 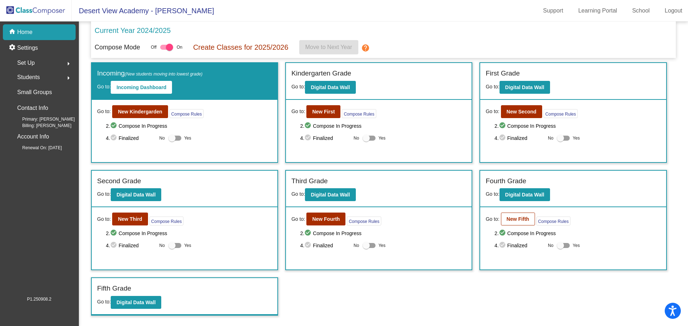 What do you see at coordinates (326, 219) in the screenshot?
I see `button: New Fourth` at bounding box center [326, 219].